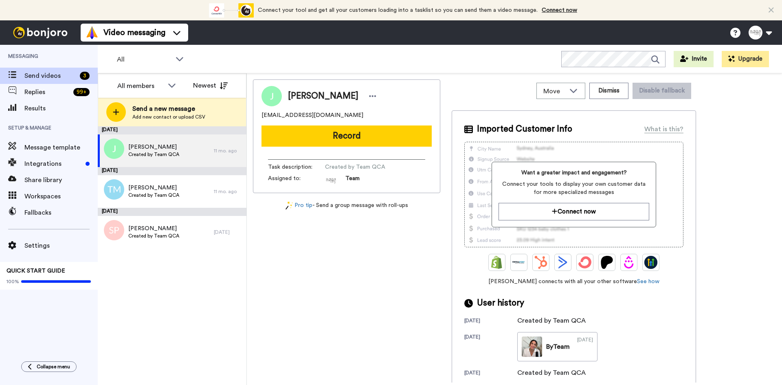 This screenshot has height=385, width=782. What do you see at coordinates (134, 33) in the screenshot?
I see `span: Video messaging` at bounding box center [134, 33].